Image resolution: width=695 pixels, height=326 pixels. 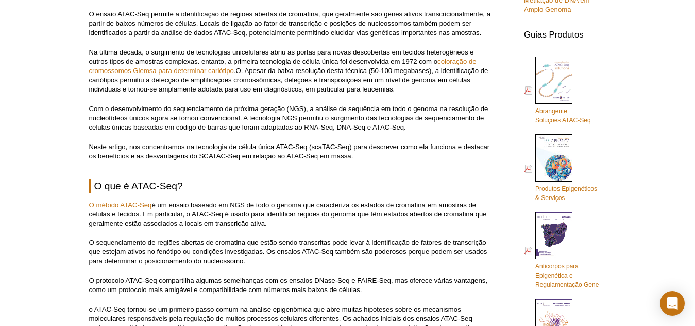 What do you see at coordinates (290, 118) in the screenshot?
I see `p: Com o desenvolvimento do sequenciamento de próxima geração (NGS), a análise de sequência em todo ...` at bounding box center [290, 118].